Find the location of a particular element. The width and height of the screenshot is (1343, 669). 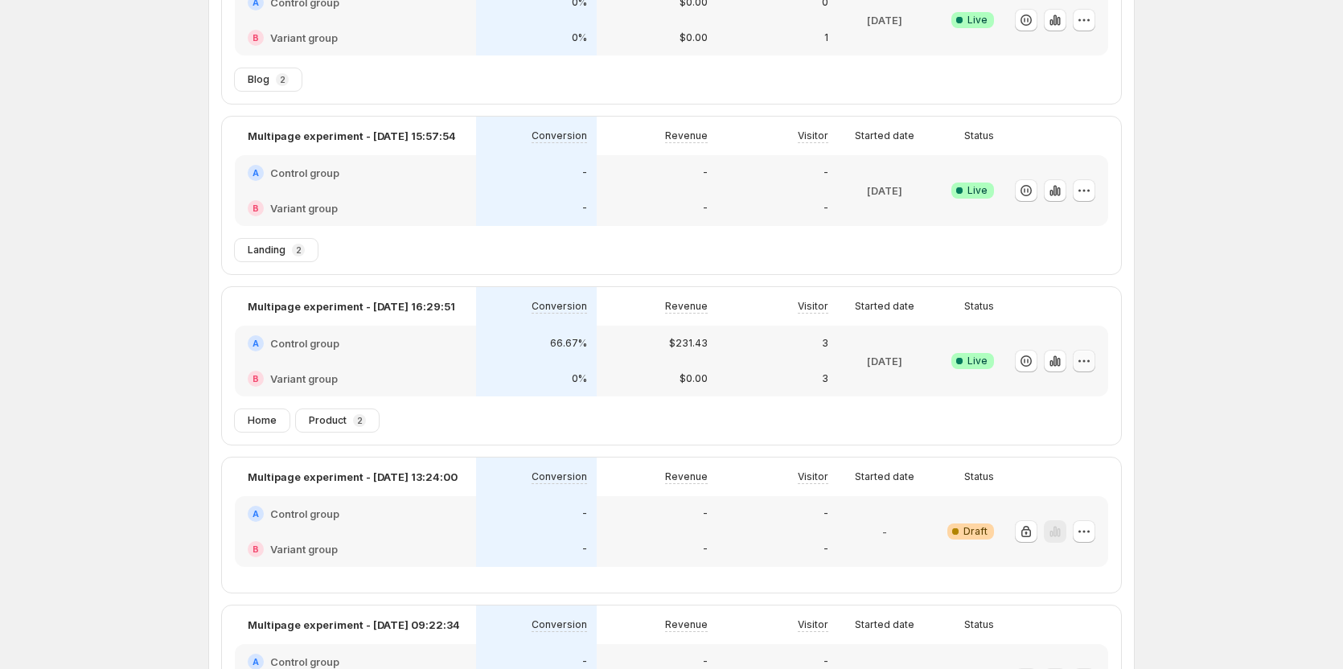

p: 1 is located at coordinates (826, 38).